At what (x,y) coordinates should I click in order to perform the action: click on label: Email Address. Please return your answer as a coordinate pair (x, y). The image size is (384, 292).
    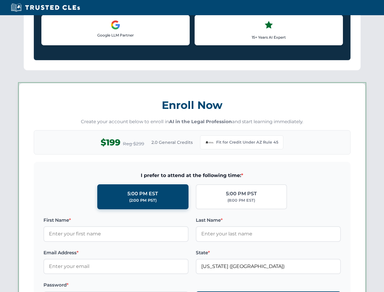
    Looking at the image, I should click on (116, 253).